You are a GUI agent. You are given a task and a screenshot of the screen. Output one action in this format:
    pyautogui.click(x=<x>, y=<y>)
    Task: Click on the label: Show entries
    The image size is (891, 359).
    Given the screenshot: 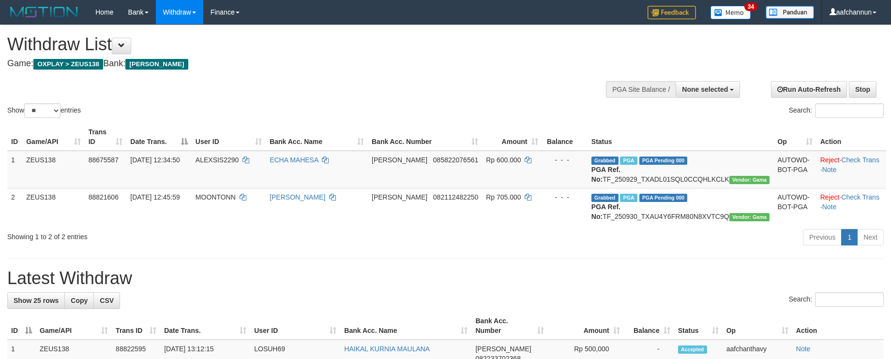 What is the action you would take?
    pyautogui.click(x=44, y=111)
    